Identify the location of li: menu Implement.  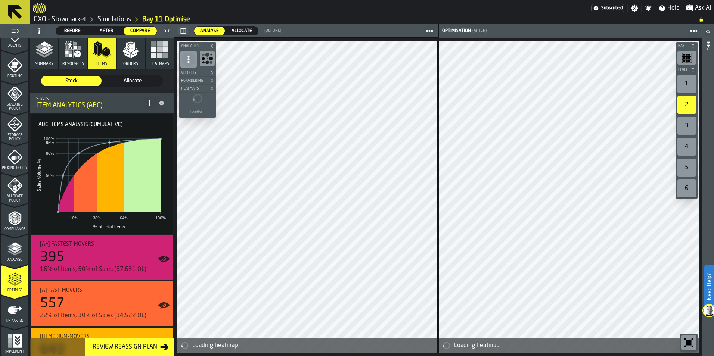
(15, 341).